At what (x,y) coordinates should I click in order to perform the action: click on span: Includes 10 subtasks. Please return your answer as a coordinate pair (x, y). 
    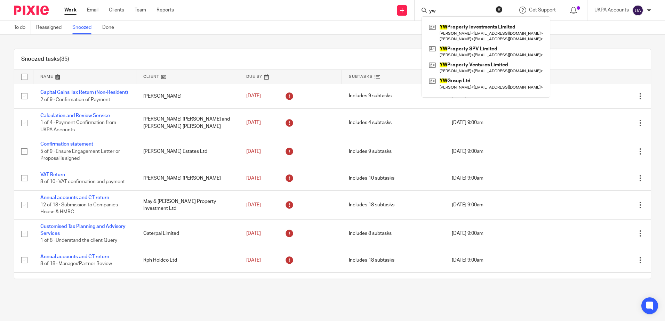
    Looking at the image, I should click on (371, 178).